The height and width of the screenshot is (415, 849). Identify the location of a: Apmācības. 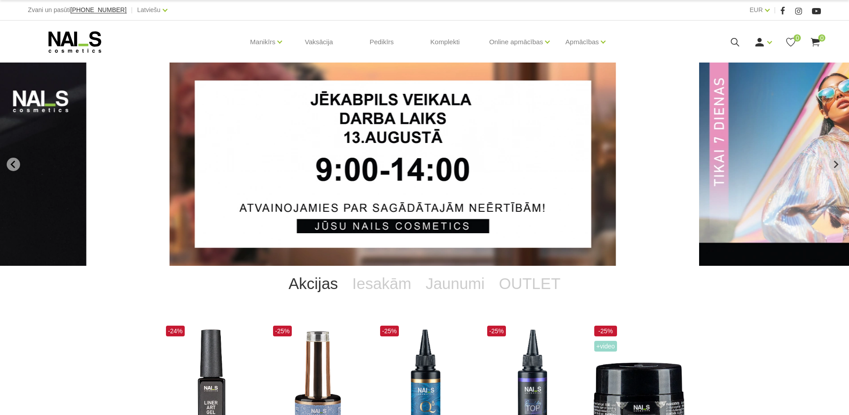
(582, 42).